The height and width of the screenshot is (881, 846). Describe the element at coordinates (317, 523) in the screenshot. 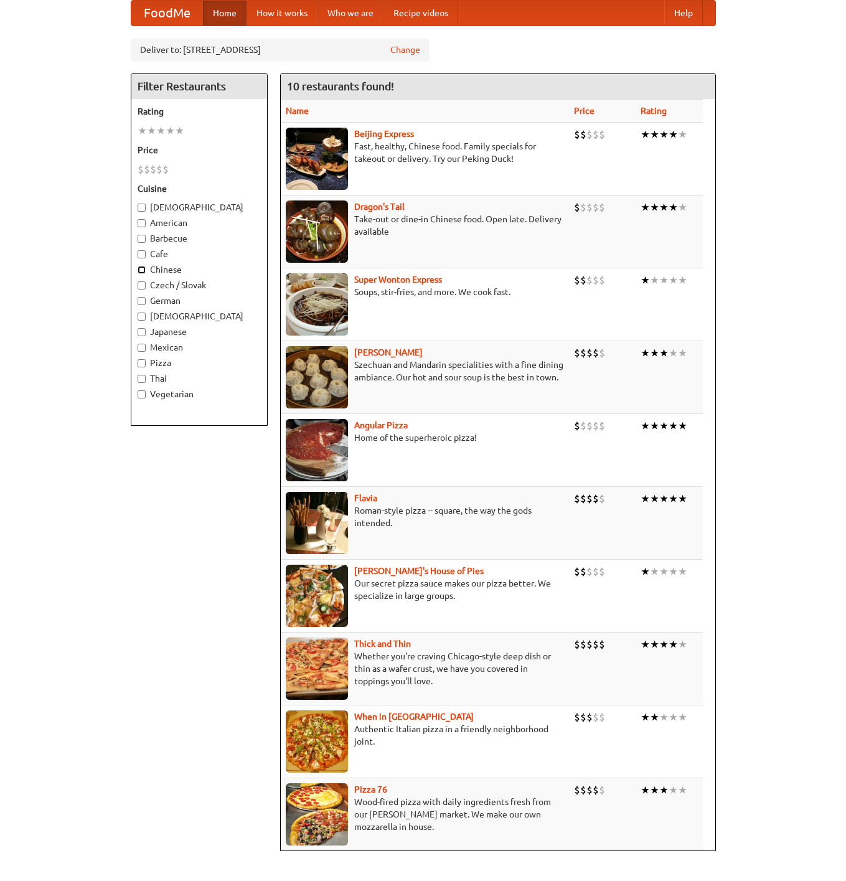

I see `img: flavia.jpg` at that location.